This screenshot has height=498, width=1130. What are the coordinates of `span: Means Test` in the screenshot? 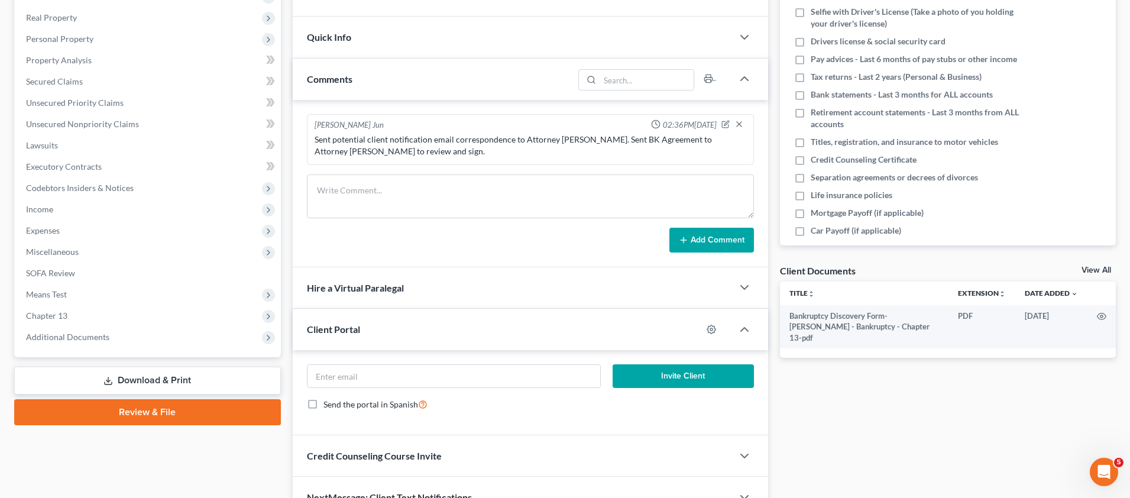 It's located at (46, 294).